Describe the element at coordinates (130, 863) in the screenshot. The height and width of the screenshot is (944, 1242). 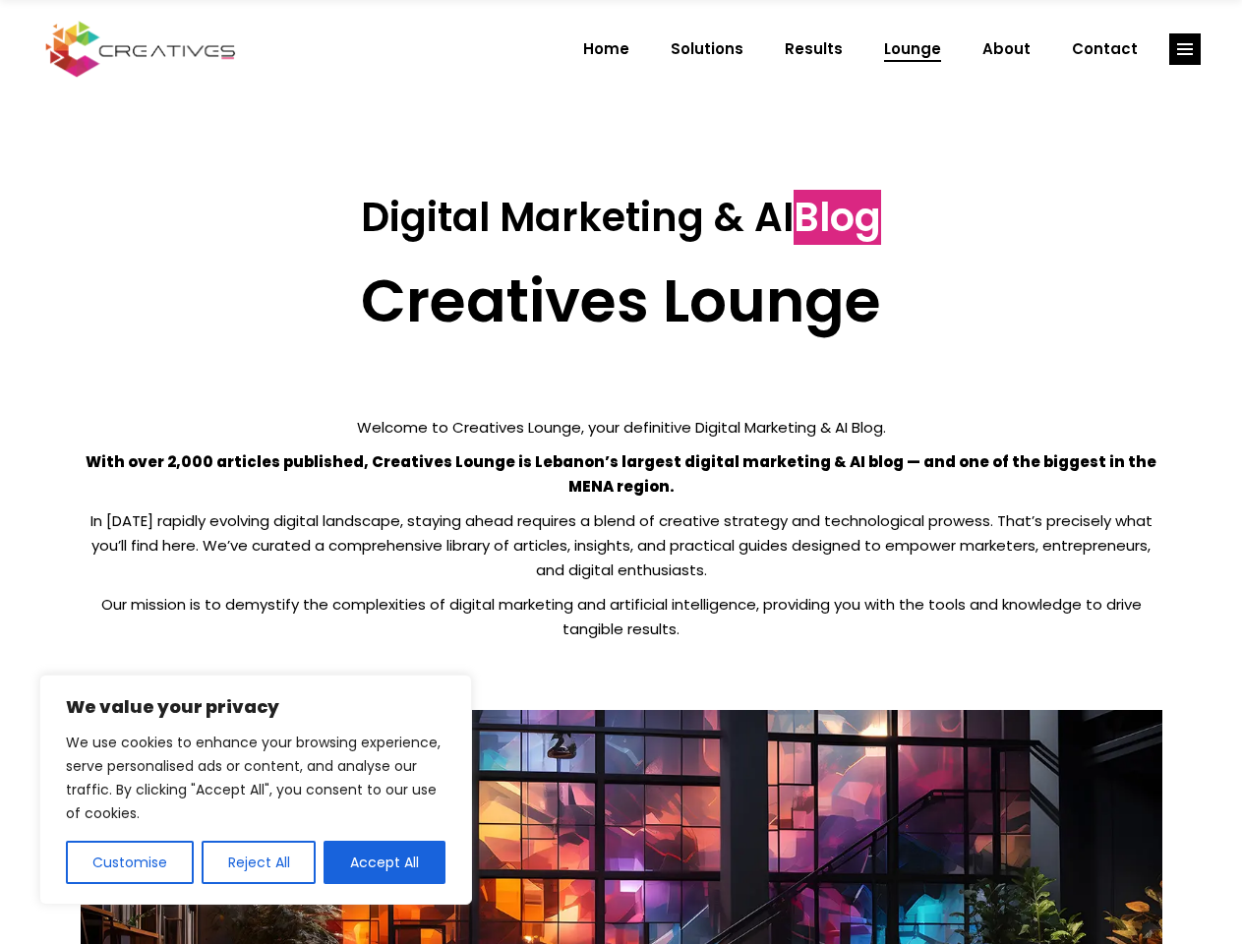
I see `button: Customise` at that location.